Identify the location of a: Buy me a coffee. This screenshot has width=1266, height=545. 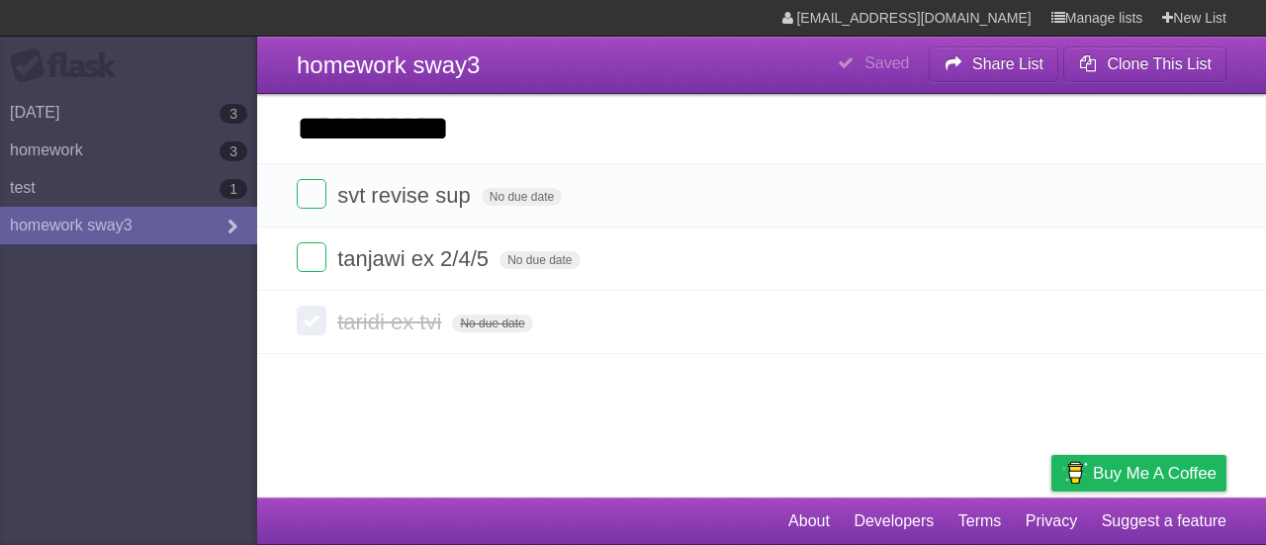
(1139, 473).